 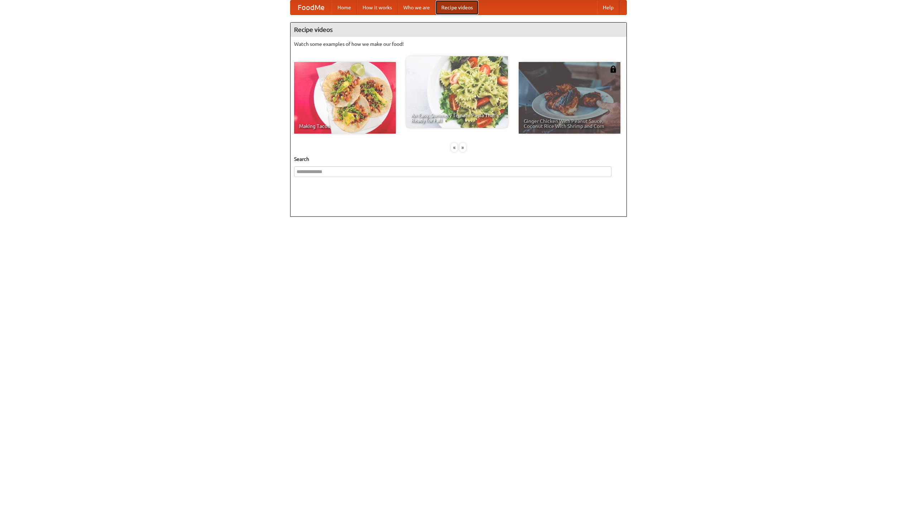 What do you see at coordinates (457, 8) in the screenshot?
I see `a: Recipe videos` at bounding box center [457, 8].